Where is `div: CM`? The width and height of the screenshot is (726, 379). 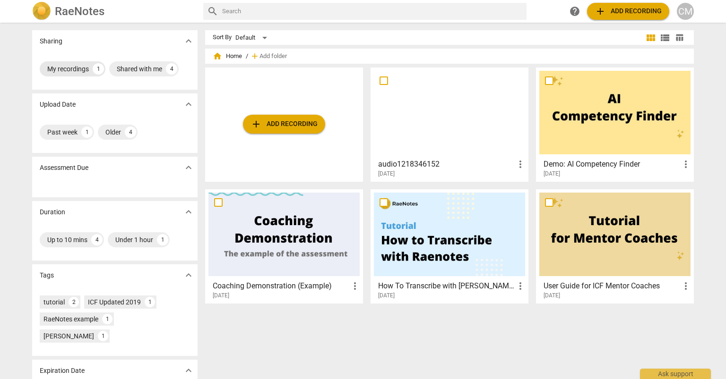 div: CM is located at coordinates (685, 11).